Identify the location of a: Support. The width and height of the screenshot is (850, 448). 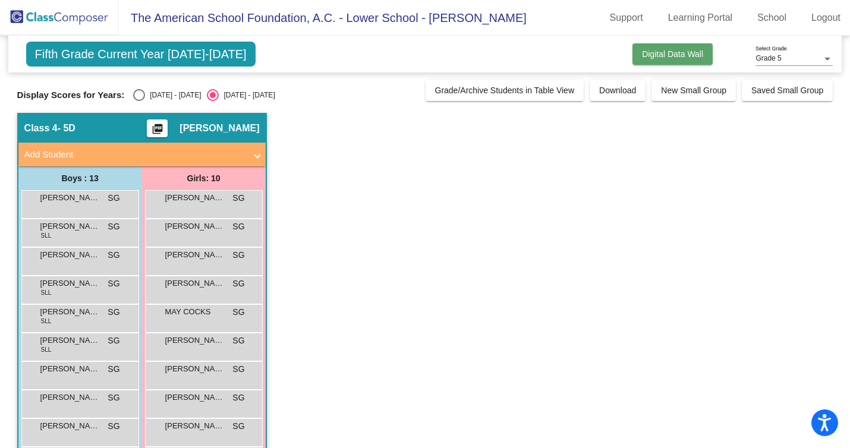
(627, 18).